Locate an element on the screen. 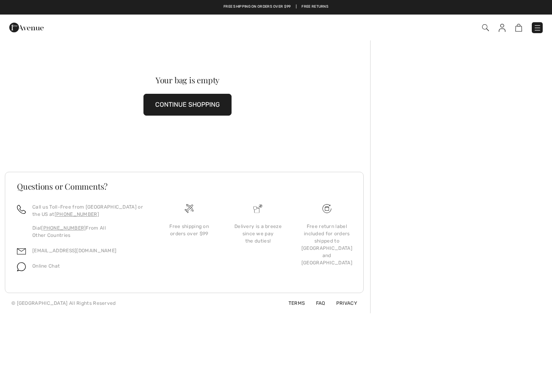  div: Free shipping on orders over $99 is located at coordinates (189, 230).